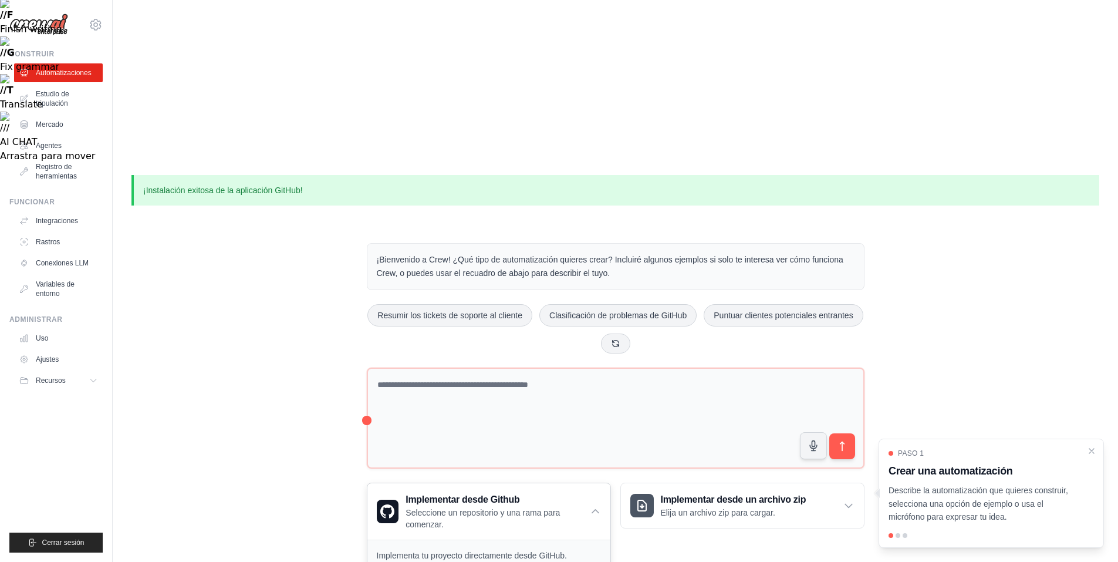 Image resolution: width=1118 pixels, height=562 pixels. What do you see at coordinates (58, 380) in the screenshot?
I see `button: Recursos` at bounding box center [58, 380].